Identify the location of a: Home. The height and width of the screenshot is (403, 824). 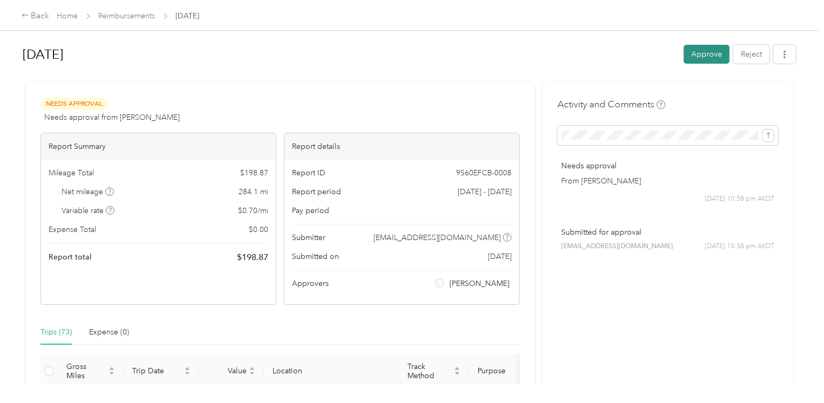
(67, 16).